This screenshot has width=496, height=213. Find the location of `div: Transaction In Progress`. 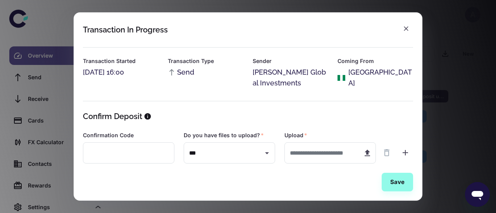

div: Transaction In Progress is located at coordinates (125, 30).